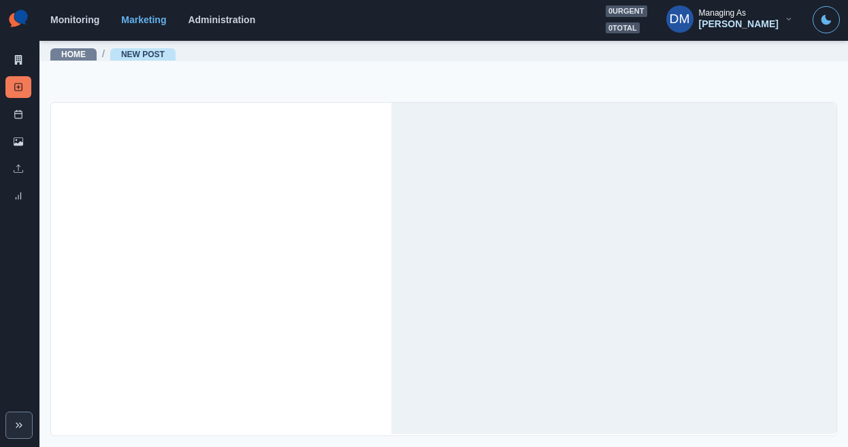 Image resolution: width=848 pixels, height=447 pixels. I want to click on span: 0 urgent, so click(626, 11).